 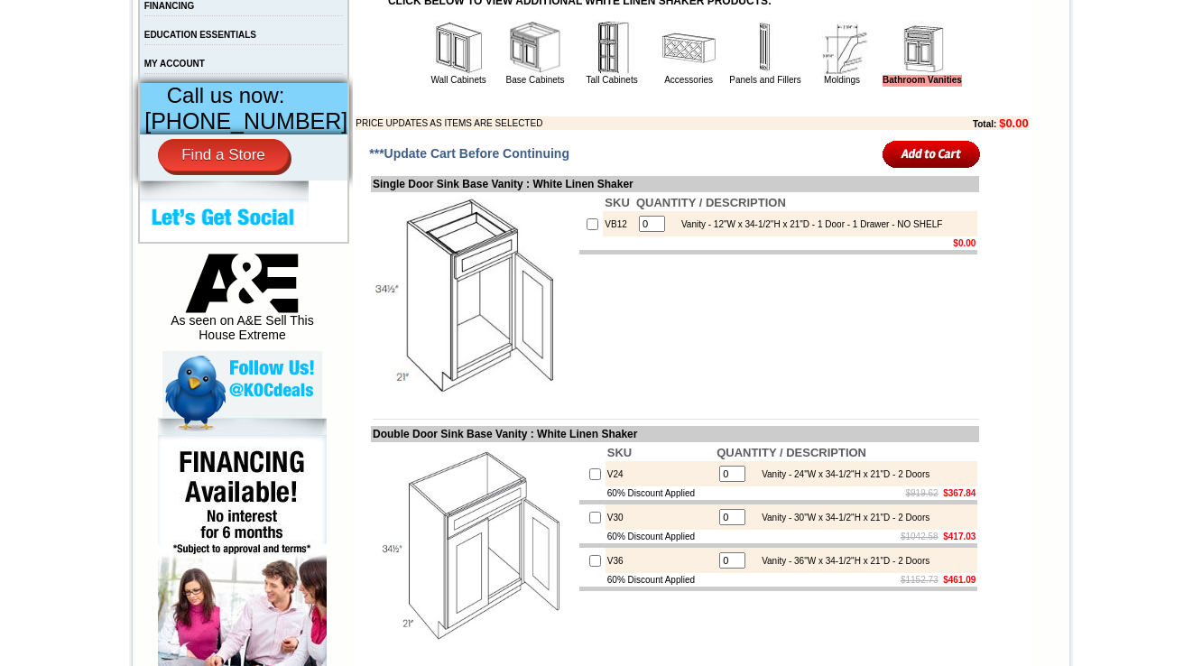 I want to click on a: FINANCING, so click(x=170, y=5).